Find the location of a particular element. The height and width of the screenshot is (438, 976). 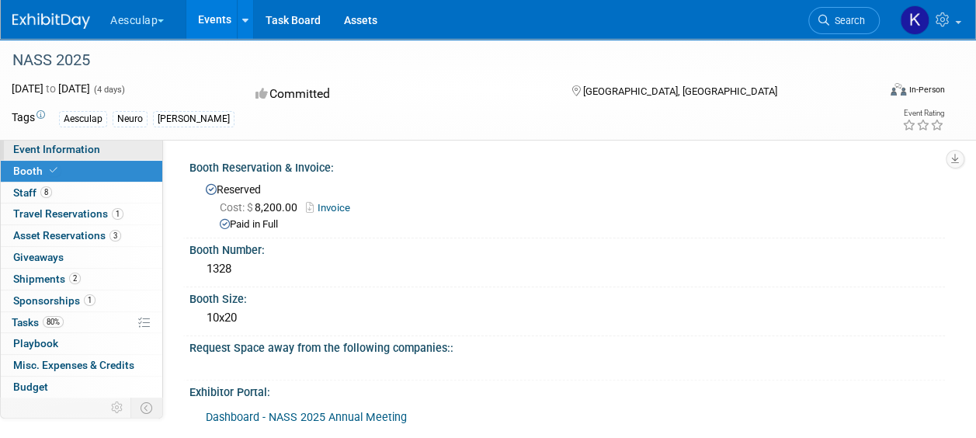

a: Staff8 is located at coordinates (82, 193).